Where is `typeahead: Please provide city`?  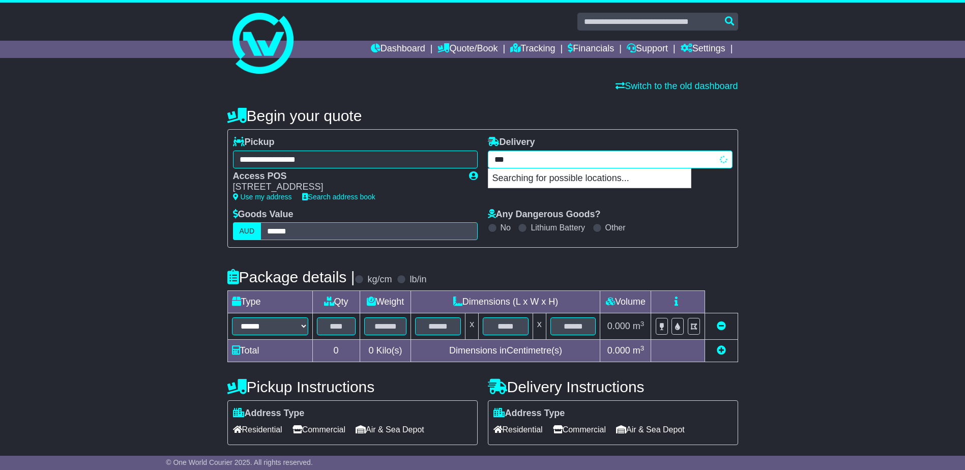
typeahead: Please provide city is located at coordinates (610, 159).